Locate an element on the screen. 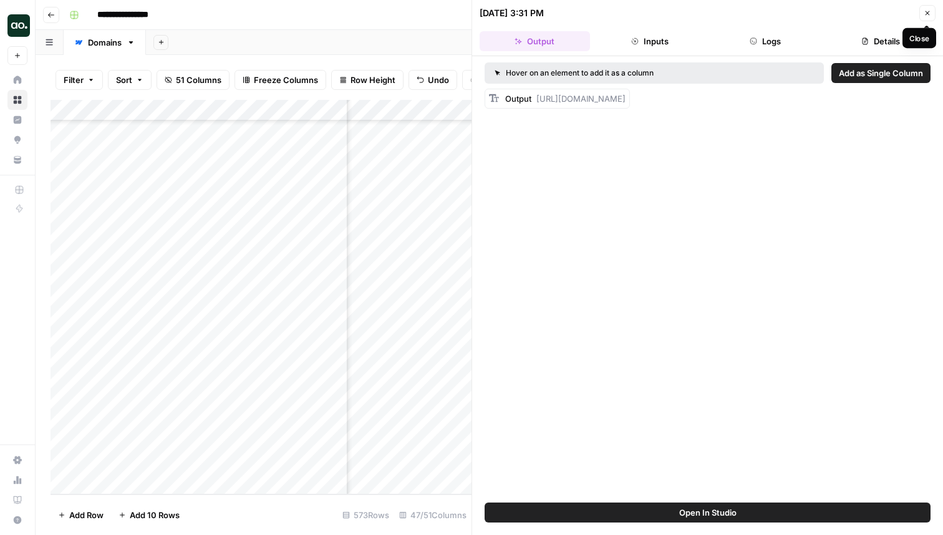 This screenshot has width=943, height=535. button: Row Height is located at coordinates (367, 80).